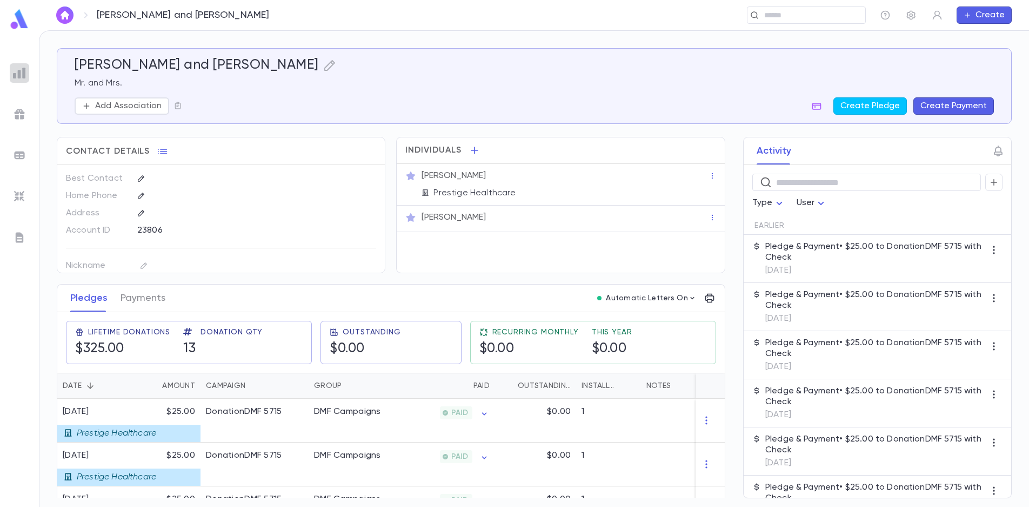 The height and width of the screenshot is (507, 1029). What do you see at coordinates (954, 106) in the screenshot?
I see `button: Create Payment` at bounding box center [954, 106].